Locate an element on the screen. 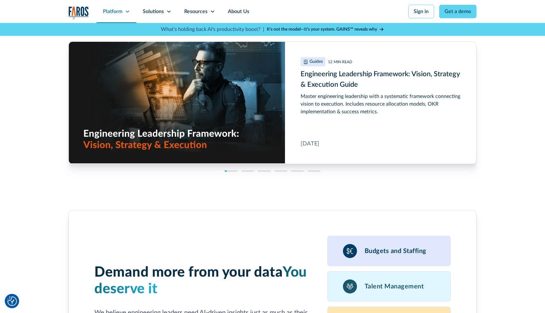  h3: Talent Management is located at coordinates (394, 286).